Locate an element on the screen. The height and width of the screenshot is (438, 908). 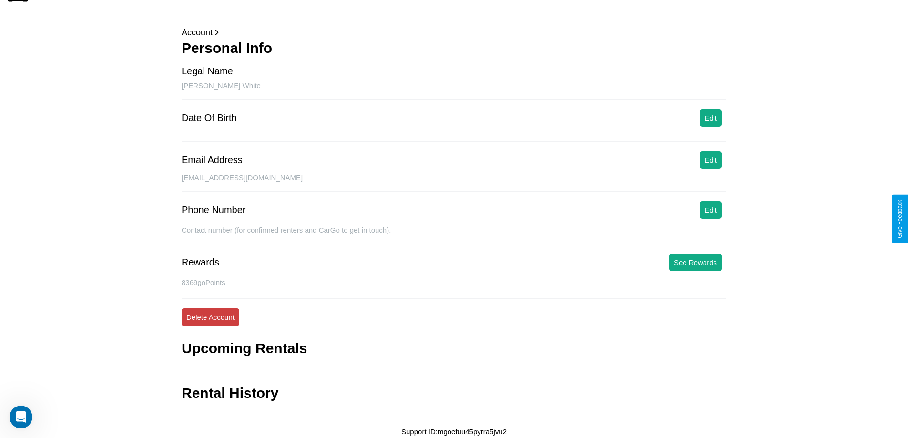
h3: Upcoming Rentals is located at coordinates (244, 348).